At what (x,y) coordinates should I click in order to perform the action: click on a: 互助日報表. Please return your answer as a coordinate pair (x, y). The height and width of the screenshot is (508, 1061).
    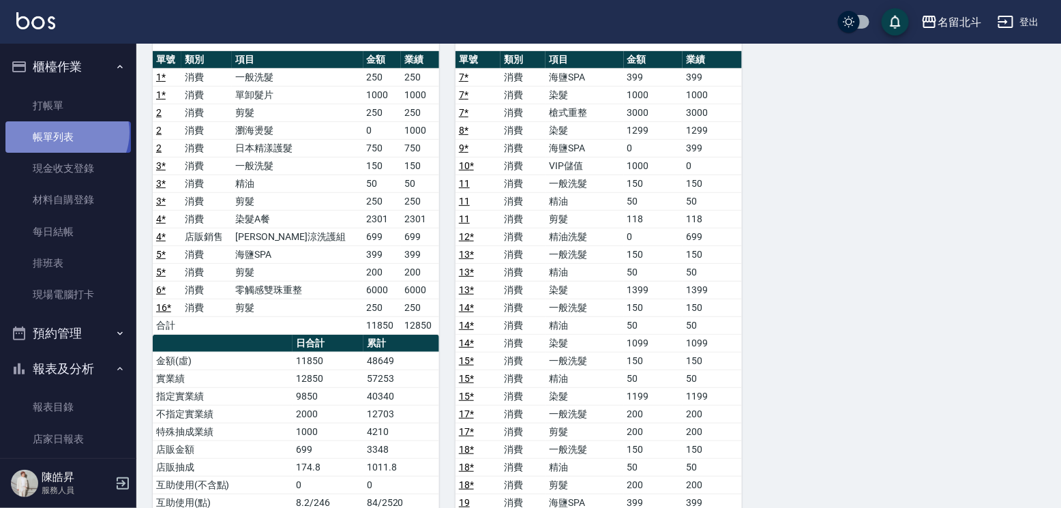
    Looking at the image, I should click on (68, 470).